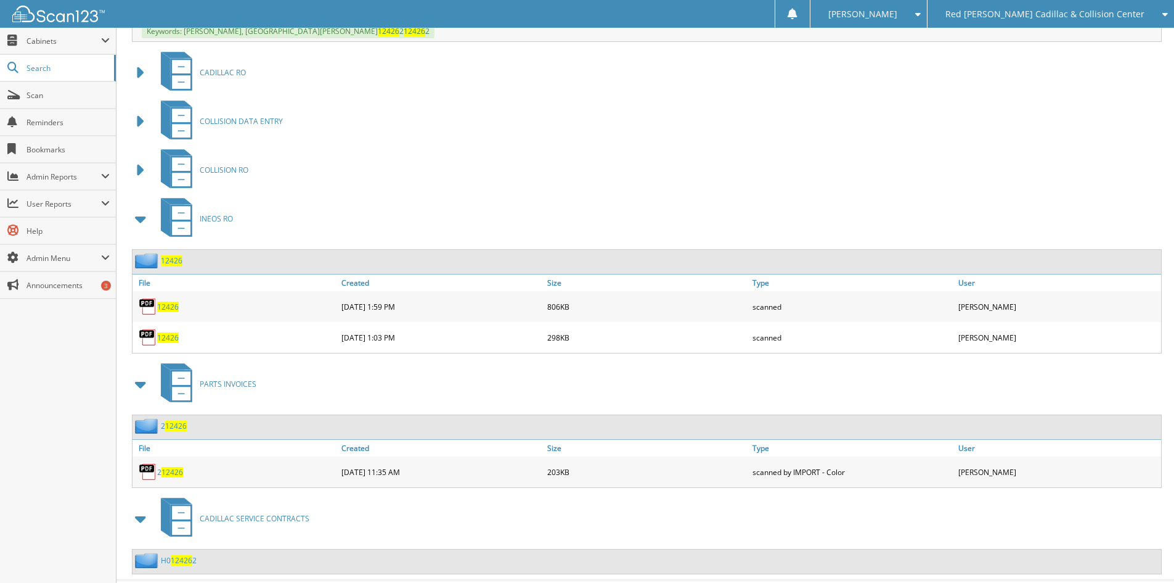 This screenshot has height=583, width=1174. I want to click on span: COLLISION RO, so click(224, 170).